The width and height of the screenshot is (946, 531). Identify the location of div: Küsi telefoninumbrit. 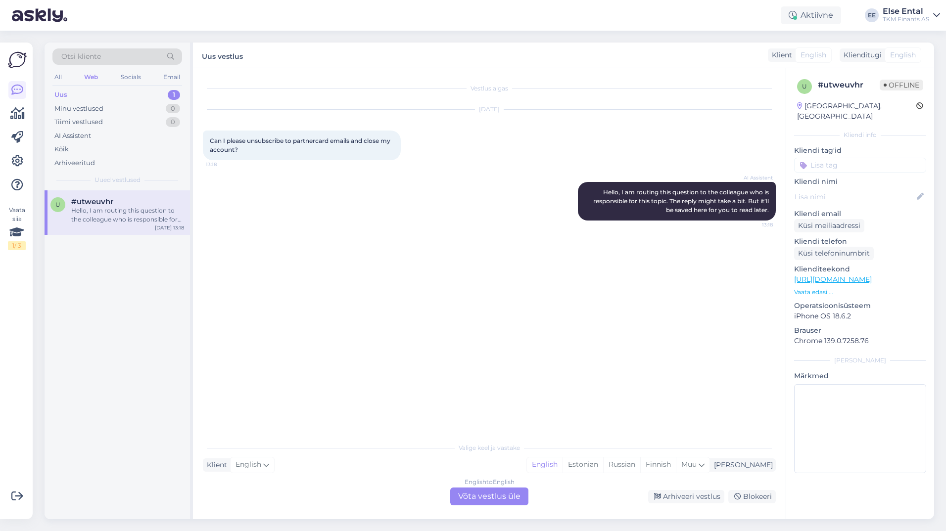
(834, 253).